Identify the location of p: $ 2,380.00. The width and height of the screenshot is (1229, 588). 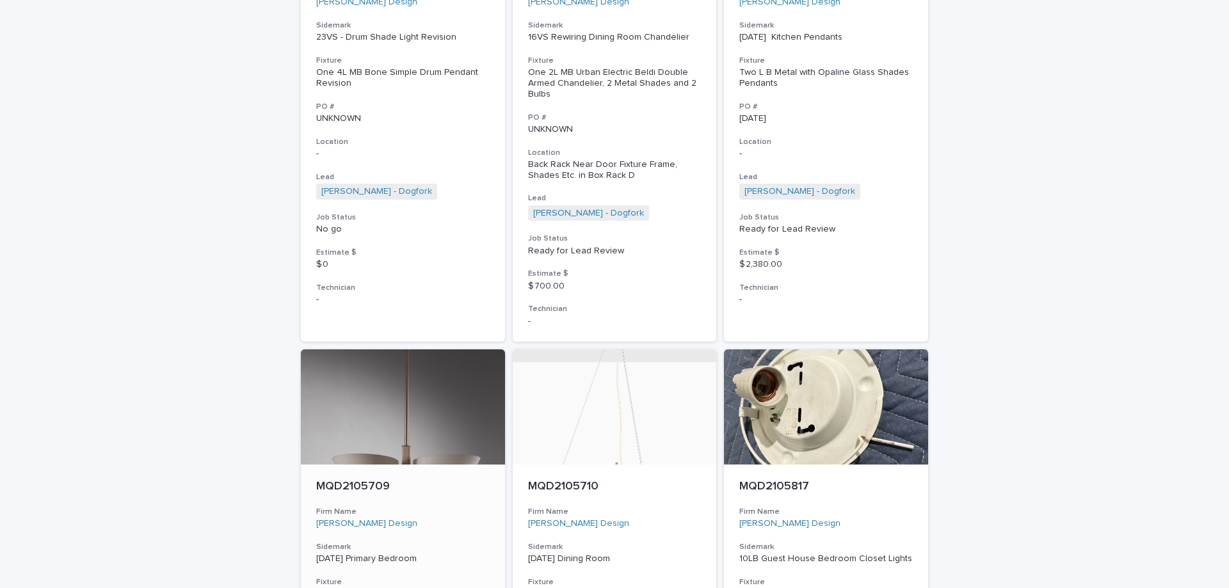
(826, 264).